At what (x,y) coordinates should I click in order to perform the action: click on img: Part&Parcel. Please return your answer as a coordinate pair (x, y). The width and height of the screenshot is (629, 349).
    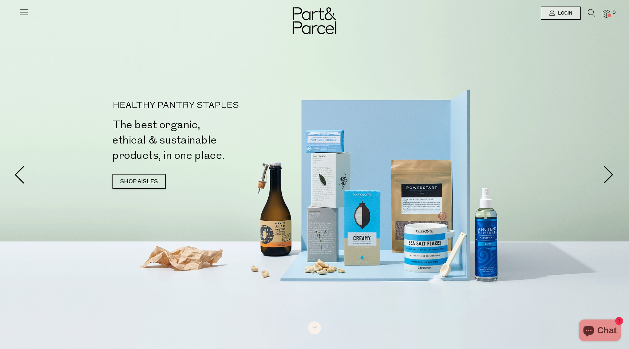
    Looking at the image, I should click on (314, 21).